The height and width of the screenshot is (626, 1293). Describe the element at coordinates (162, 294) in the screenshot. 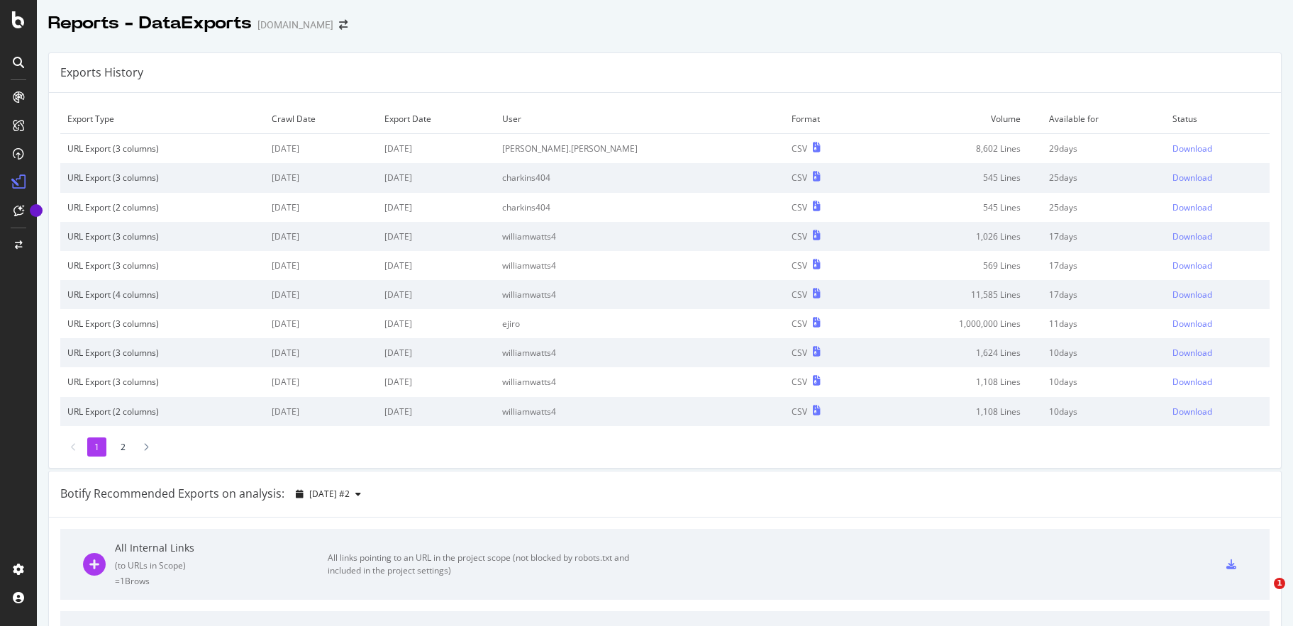

I see `div: URL Export (4 columns)` at that location.